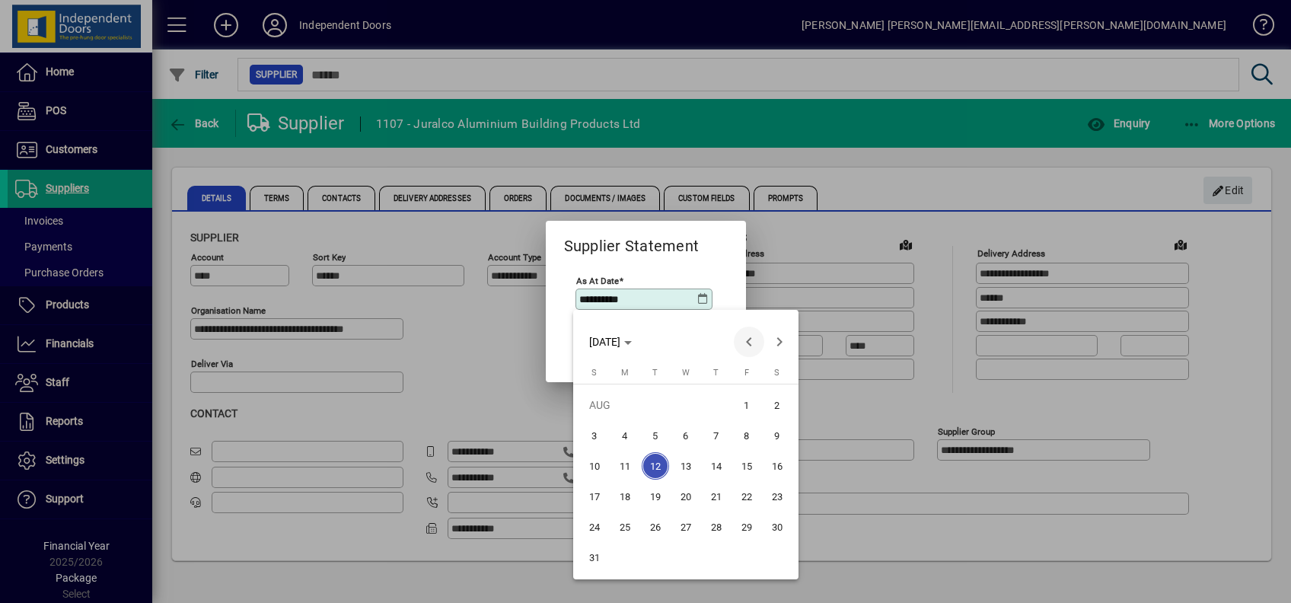 Image resolution: width=1291 pixels, height=603 pixels. What do you see at coordinates (716, 496) in the screenshot?
I see `button: Thu Aug 21 2025` at bounding box center [716, 496].